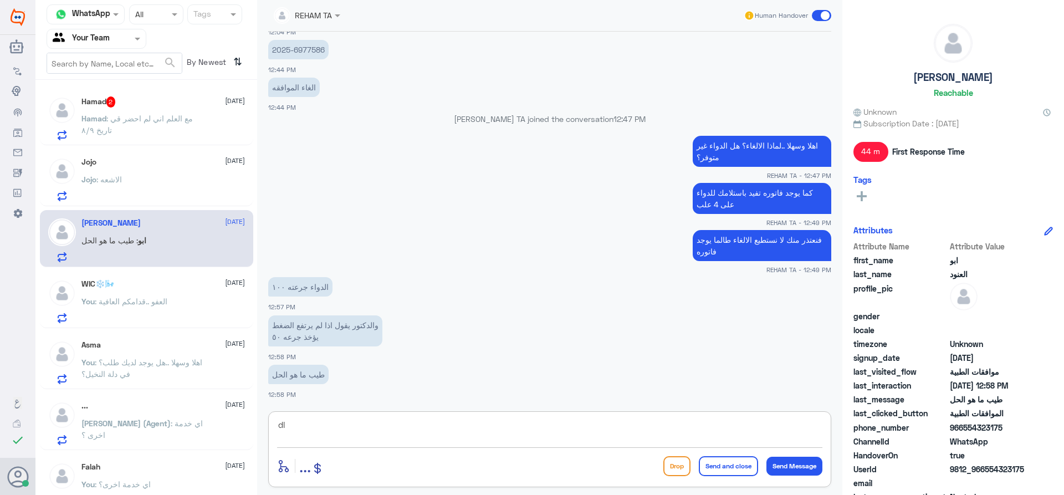 The image size is (1064, 495). Describe the element at coordinates (901, 344) in the screenshot. I see `span: timezone` at that location.